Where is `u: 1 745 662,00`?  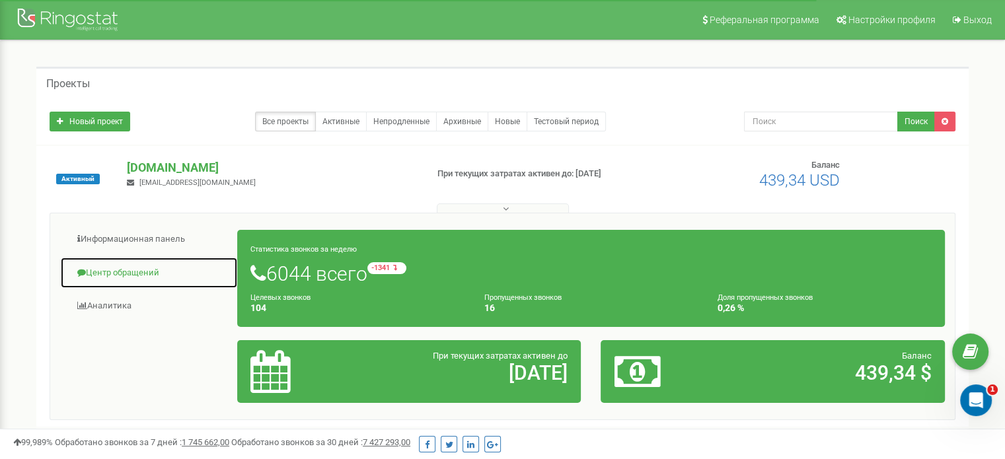
u: 1 745 662,00 is located at coordinates (206, 442).